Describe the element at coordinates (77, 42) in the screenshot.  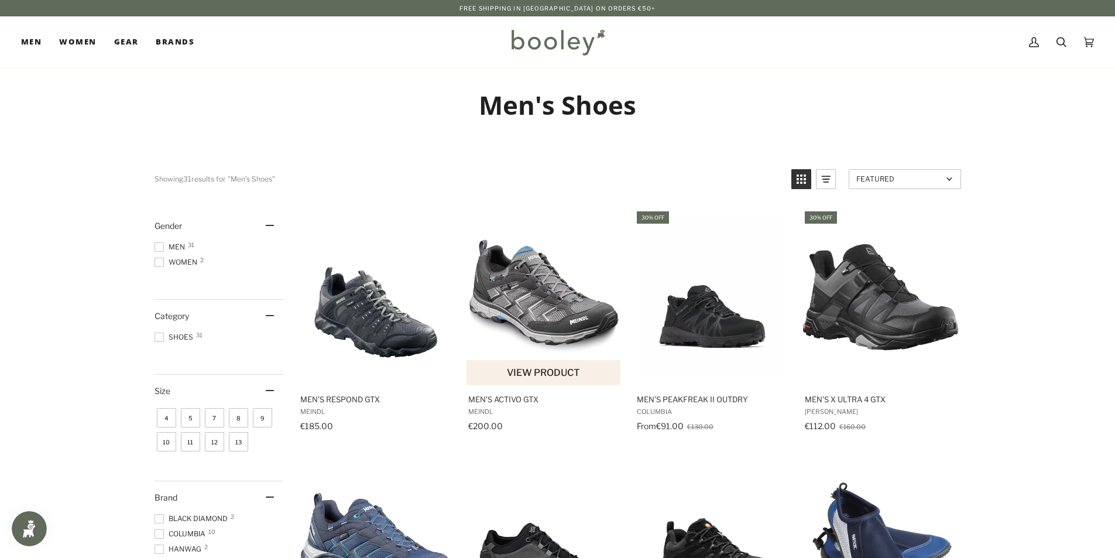
I see `a: Women` at that location.